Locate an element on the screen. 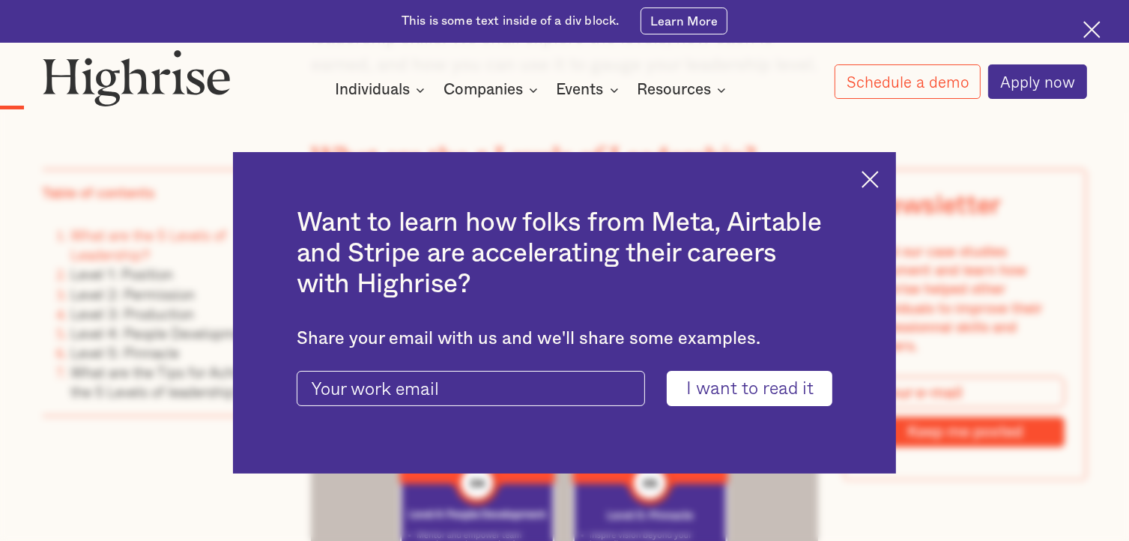 The height and width of the screenshot is (541, 1129). form: current-ascender-blog-article-modal-form is located at coordinates (565, 388).